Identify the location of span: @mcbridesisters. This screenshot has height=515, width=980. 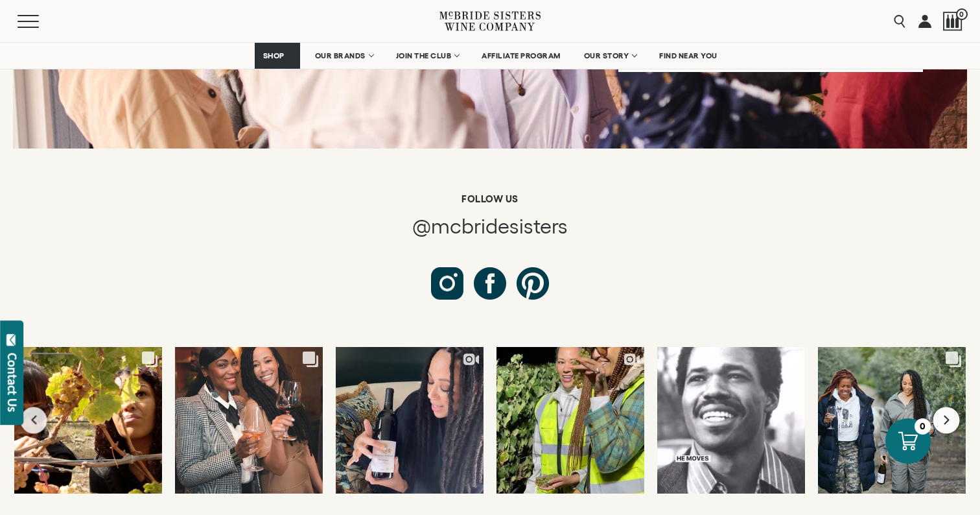
(490, 226).